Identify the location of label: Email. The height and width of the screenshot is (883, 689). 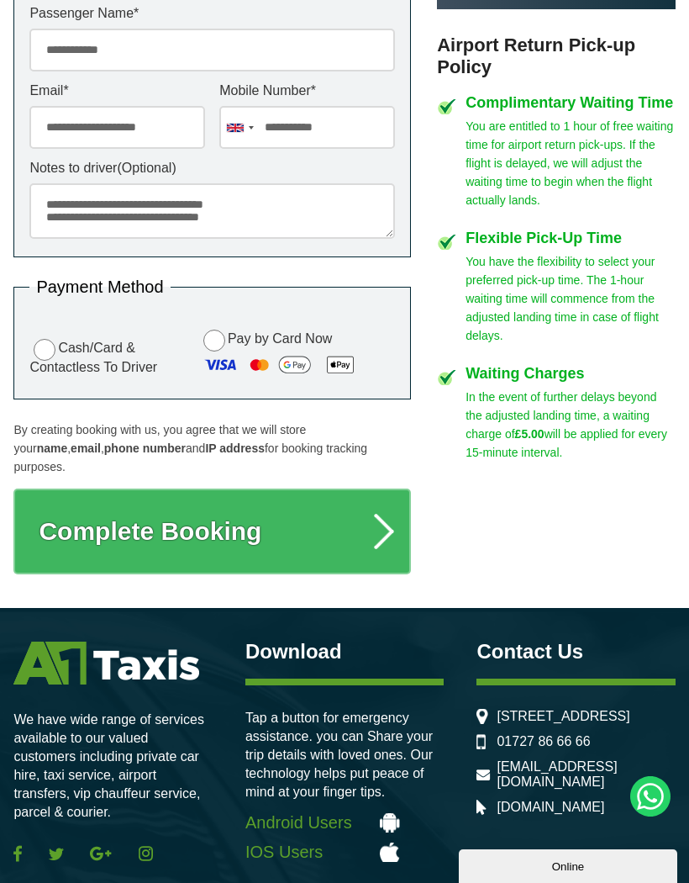
(117, 91).